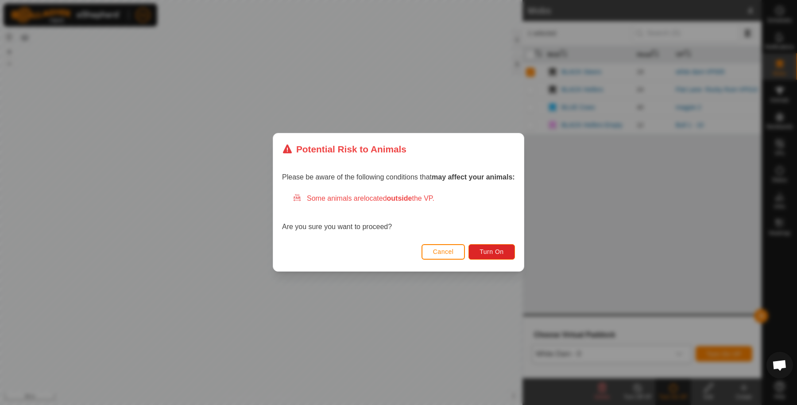  What do you see at coordinates (443, 251) in the screenshot?
I see `button: Cancel` at bounding box center [443, 251].